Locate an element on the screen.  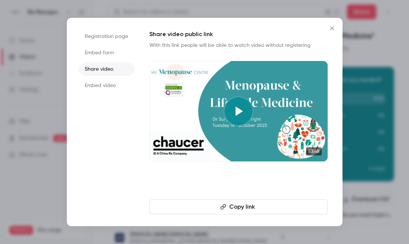
span: 53:48 is located at coordinates (314, 151).